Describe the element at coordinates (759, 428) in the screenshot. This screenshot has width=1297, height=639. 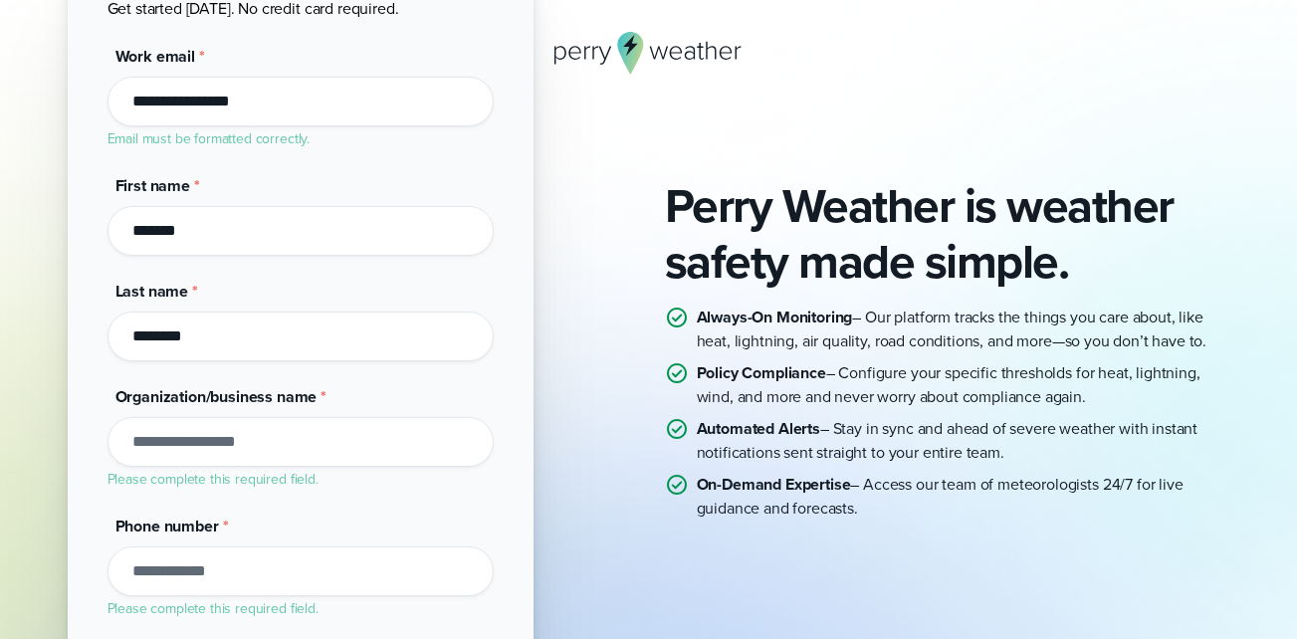
I see `strong: Automated Alerts` at that location.